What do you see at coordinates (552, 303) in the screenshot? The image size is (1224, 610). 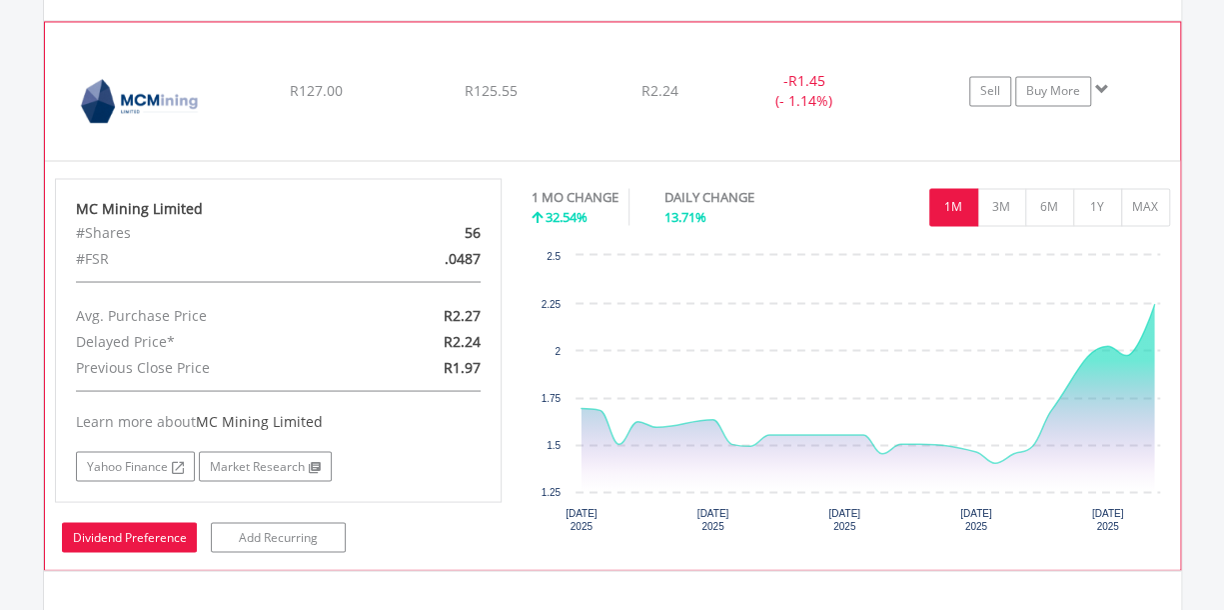 I see `text: 2.25` at bounding box center [552, 303].